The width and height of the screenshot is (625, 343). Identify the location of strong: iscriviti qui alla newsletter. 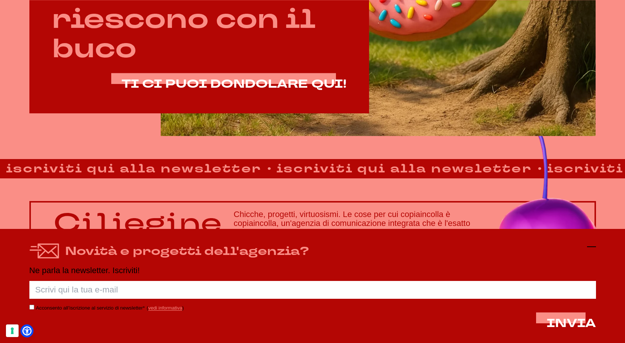
(393, 169).